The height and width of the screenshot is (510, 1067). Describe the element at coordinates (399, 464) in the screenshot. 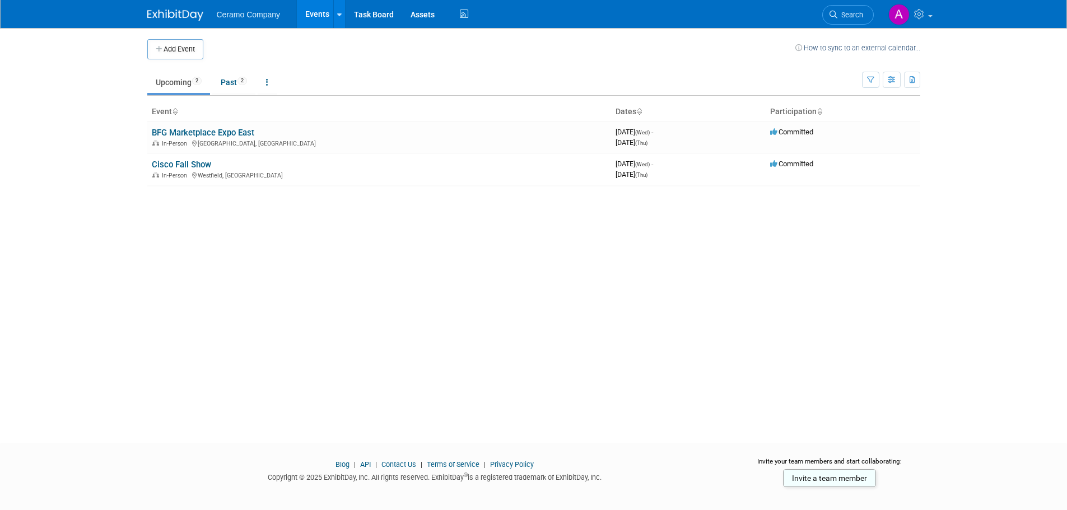

I see `a: Contact Us` at that location.